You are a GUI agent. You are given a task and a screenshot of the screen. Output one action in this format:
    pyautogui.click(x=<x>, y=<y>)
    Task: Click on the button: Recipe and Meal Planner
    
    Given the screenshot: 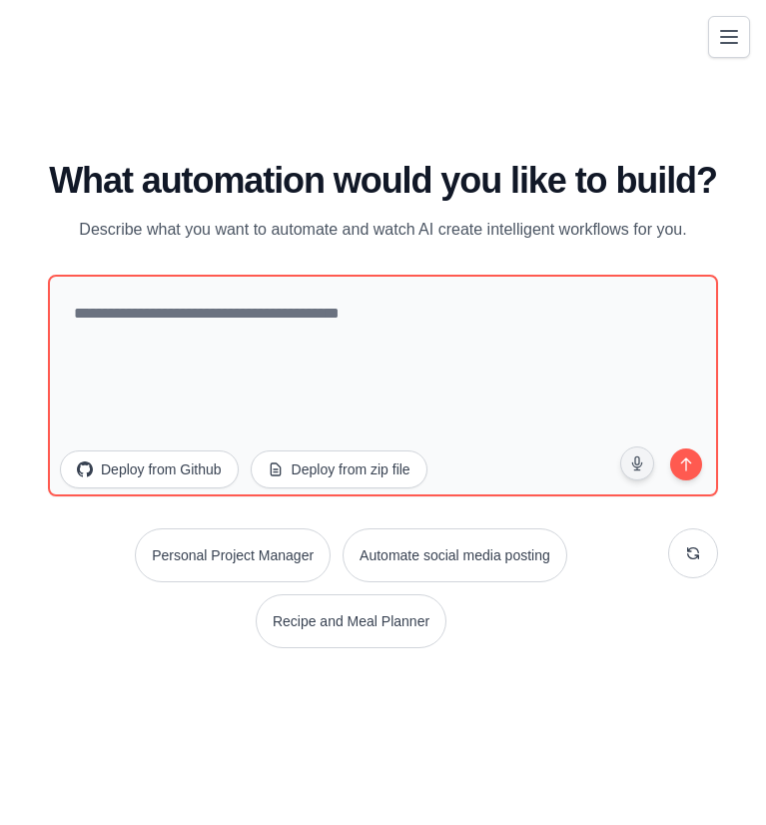 What is the action you would take?
    pyautogui.click(x=350, y=621)
    